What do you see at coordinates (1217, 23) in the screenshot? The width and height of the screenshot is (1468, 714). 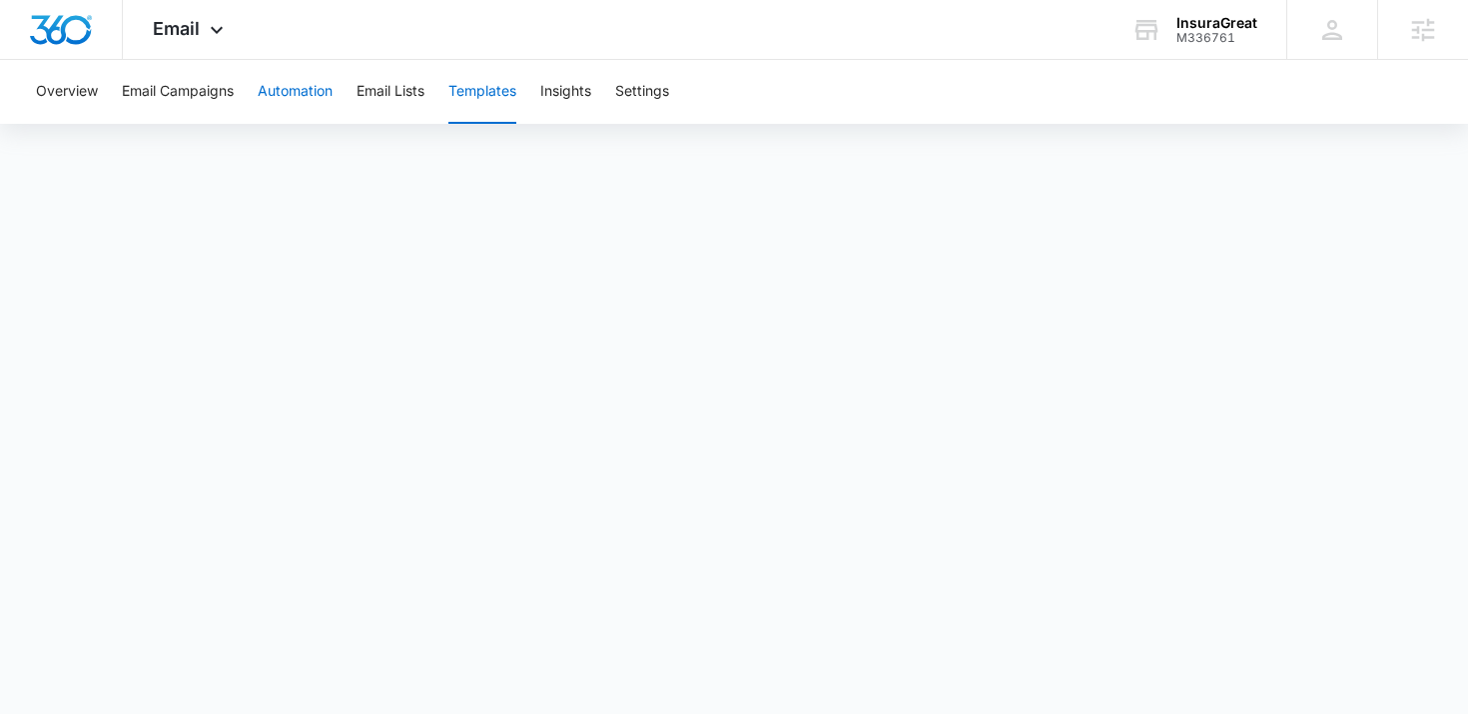 I see `div: account name` at bounding box center [1217, 23].